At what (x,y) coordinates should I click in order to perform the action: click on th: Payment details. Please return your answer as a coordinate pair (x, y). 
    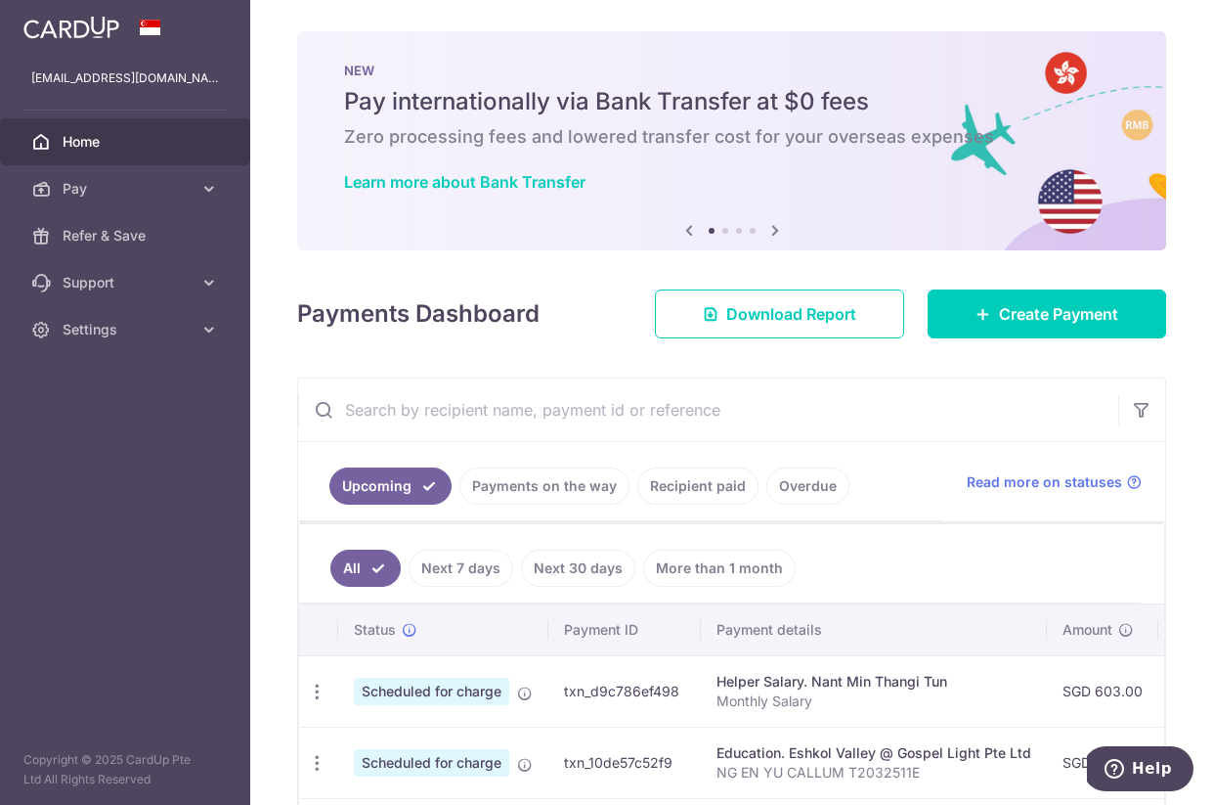
    Looking at the image, I should click on (874, 630).